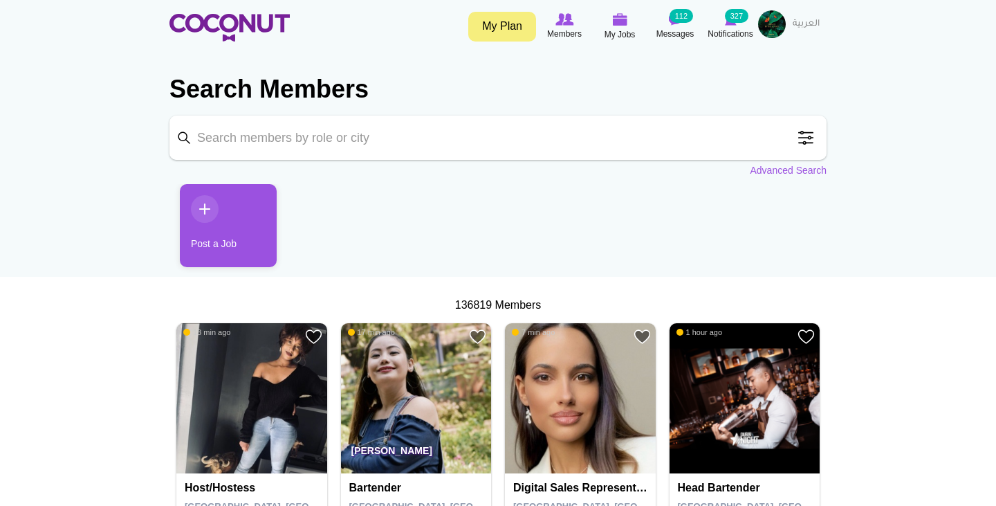 The height and width of the screenshot is (506, 996). What do you see at coordinates (747, 488) in the screenshot?
I see `h4: Head Bartender` at bounding box center [747, 488].